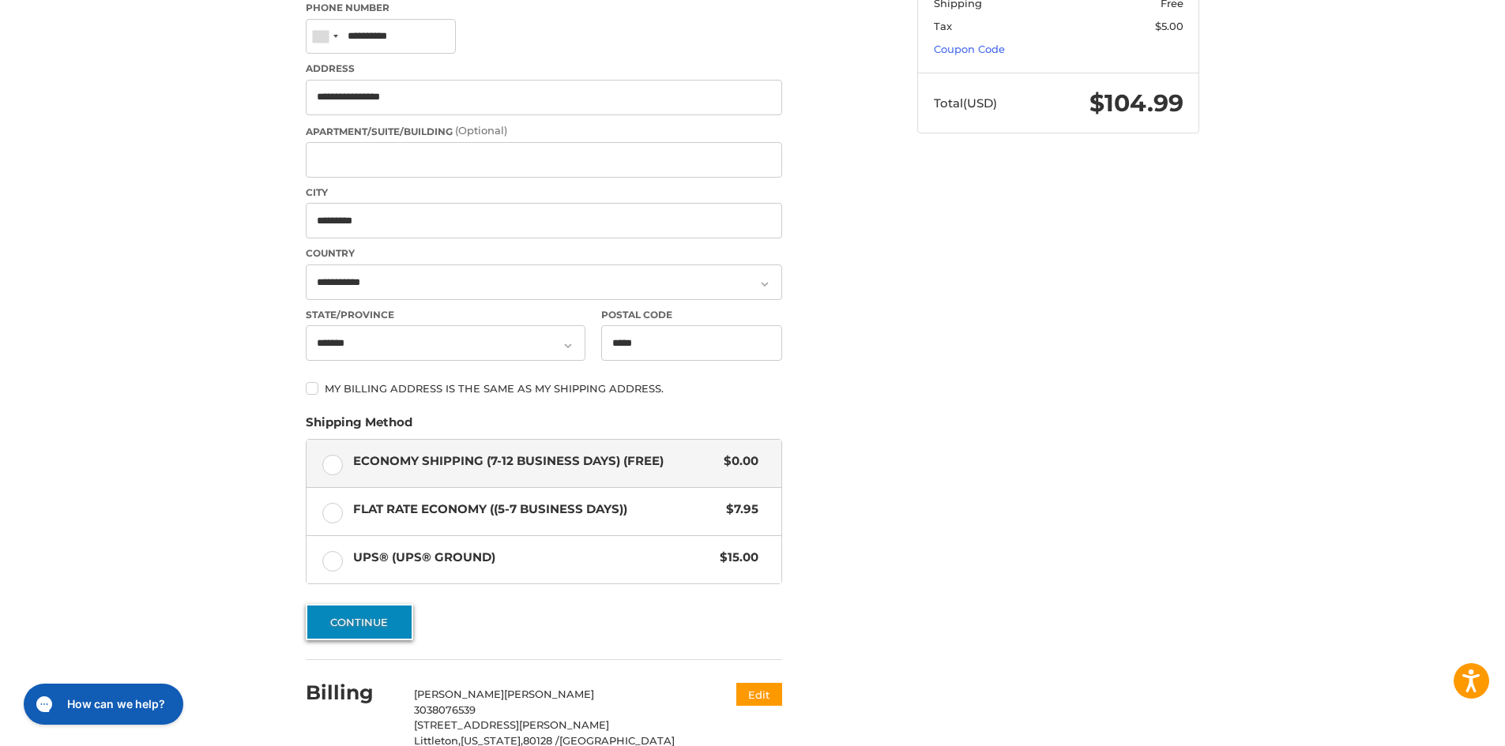 The height and width of the screenshot is (746, 1505). I want to click on span: Tax, so click(942, 26).